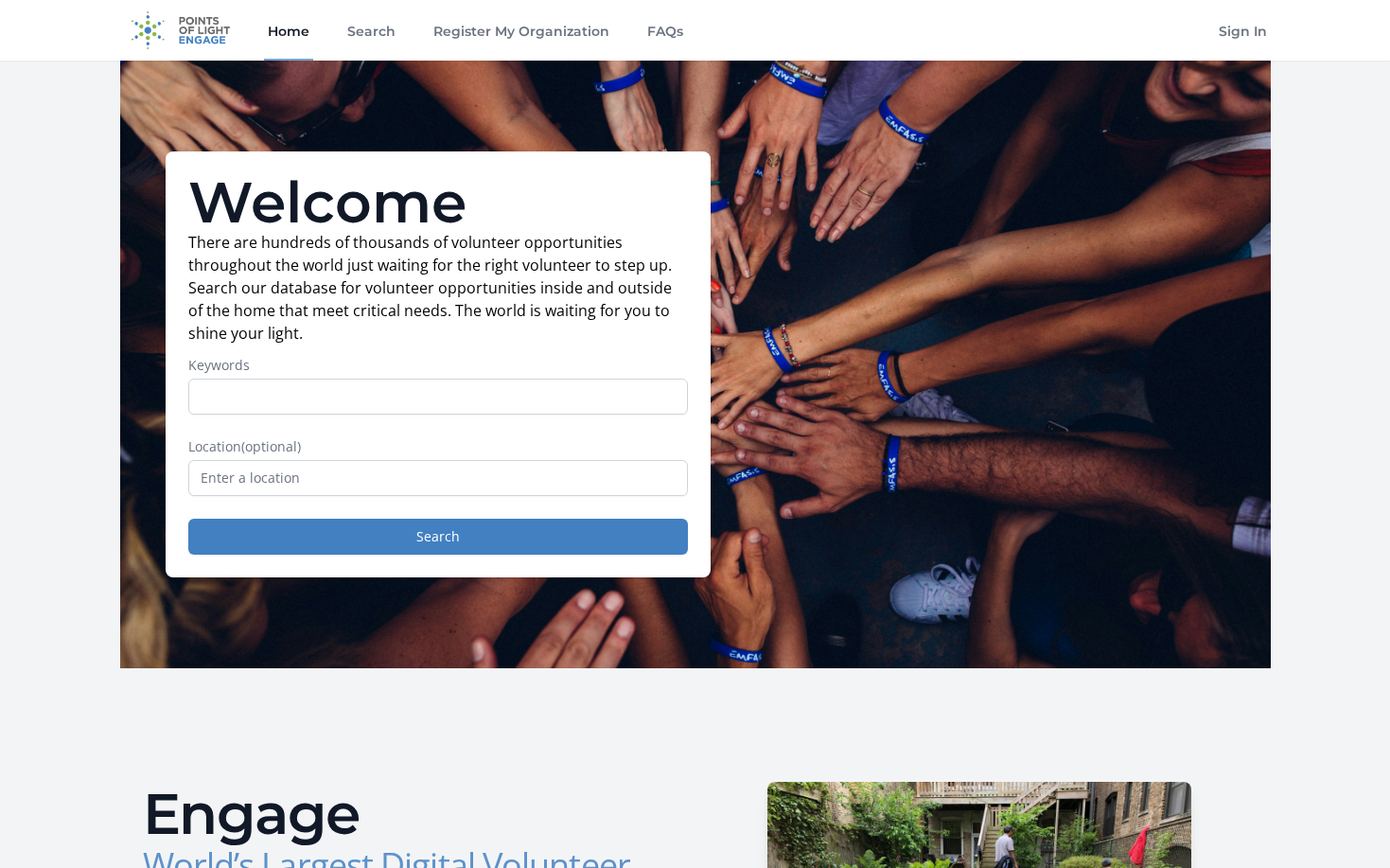 This screenshot has height=868, width=1390. I want to click on h2: Engage, so click(411, 814).